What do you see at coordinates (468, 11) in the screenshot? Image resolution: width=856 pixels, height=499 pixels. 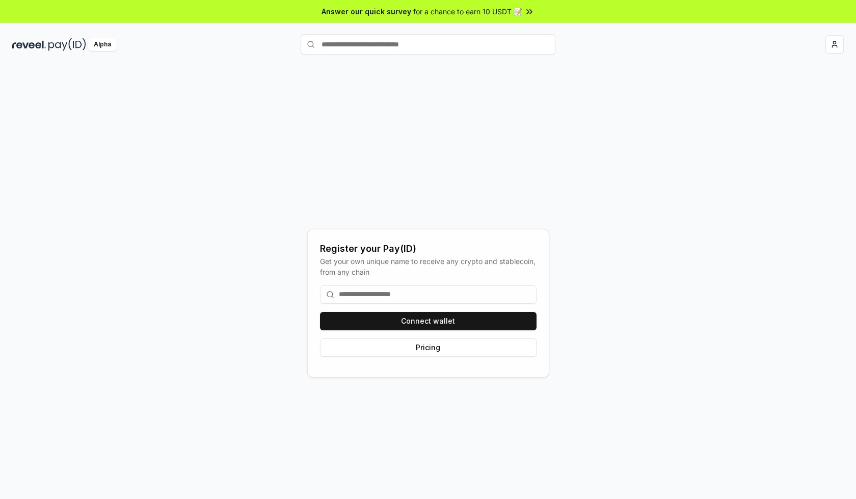 I see `span: for a chance to earn 10 USDT 📝` at bounding box center [468, 11].